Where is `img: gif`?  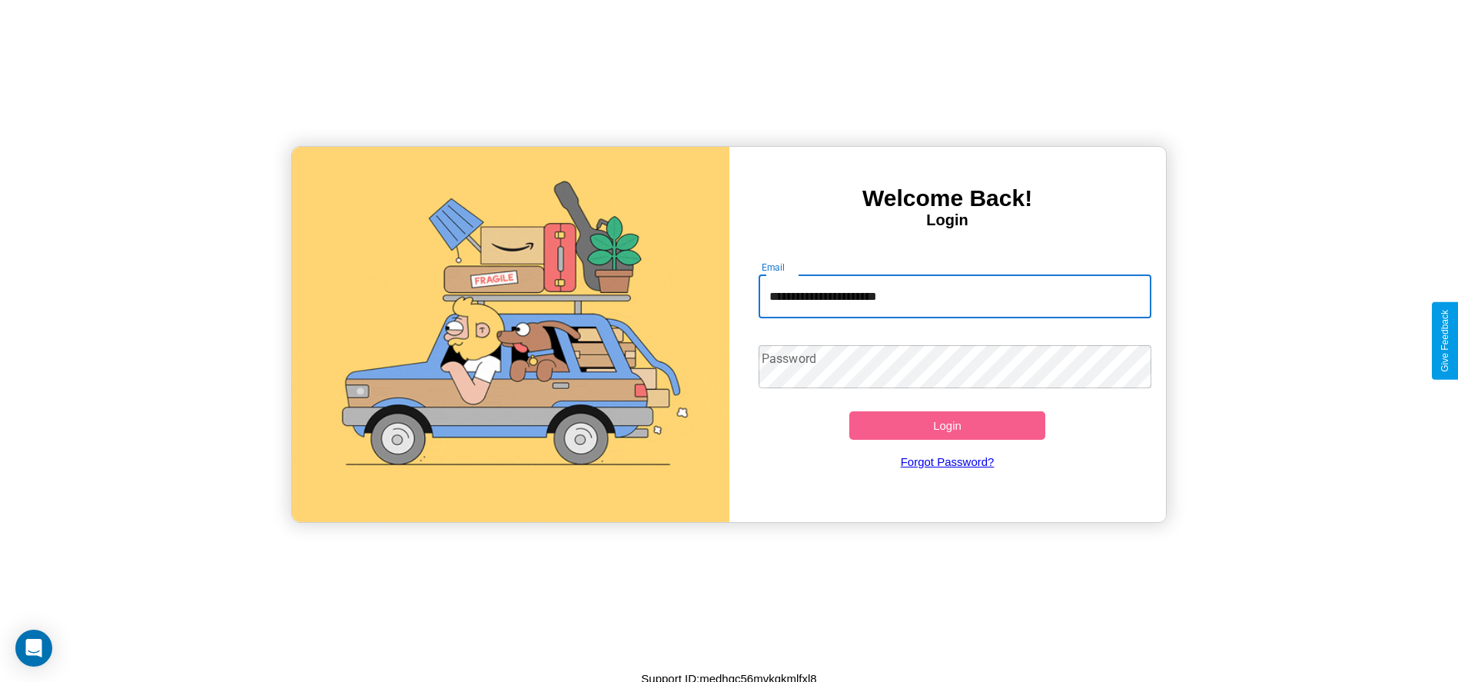
img: gif is located at coordinates (510, 334).